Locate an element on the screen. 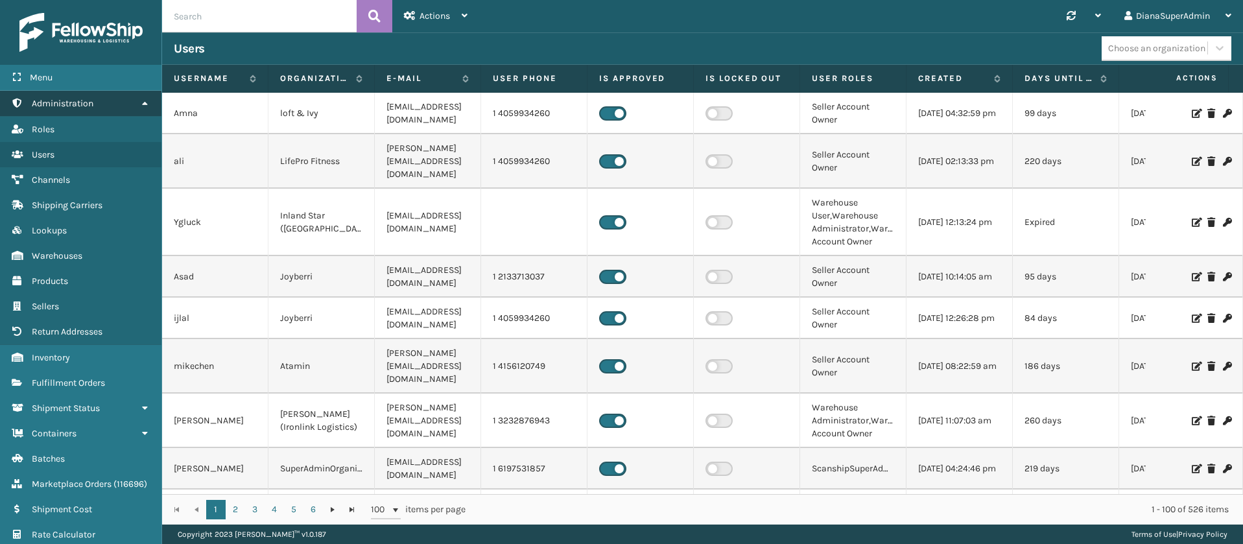 The width and height of the screenshot is (1243, 544). td: 95 days is located at coordinates (1066, 277).